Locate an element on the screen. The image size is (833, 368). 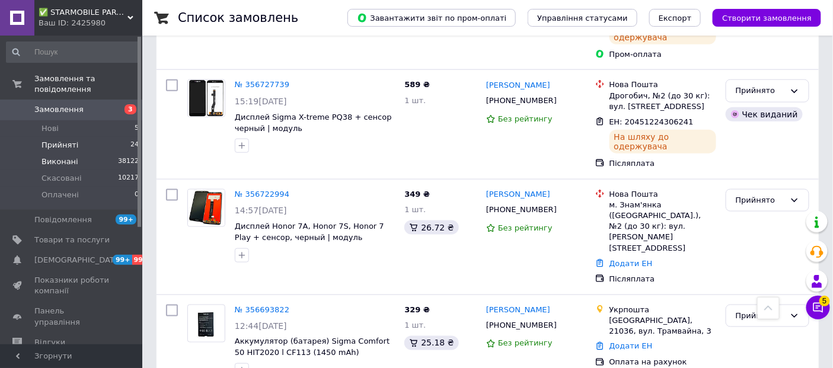
span: 349 ₴ is located at coordinates (417, 194).